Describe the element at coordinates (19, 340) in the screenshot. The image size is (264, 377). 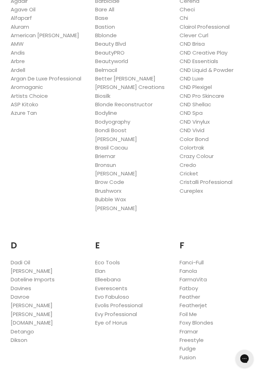
I see `a: Dikson` at that location.